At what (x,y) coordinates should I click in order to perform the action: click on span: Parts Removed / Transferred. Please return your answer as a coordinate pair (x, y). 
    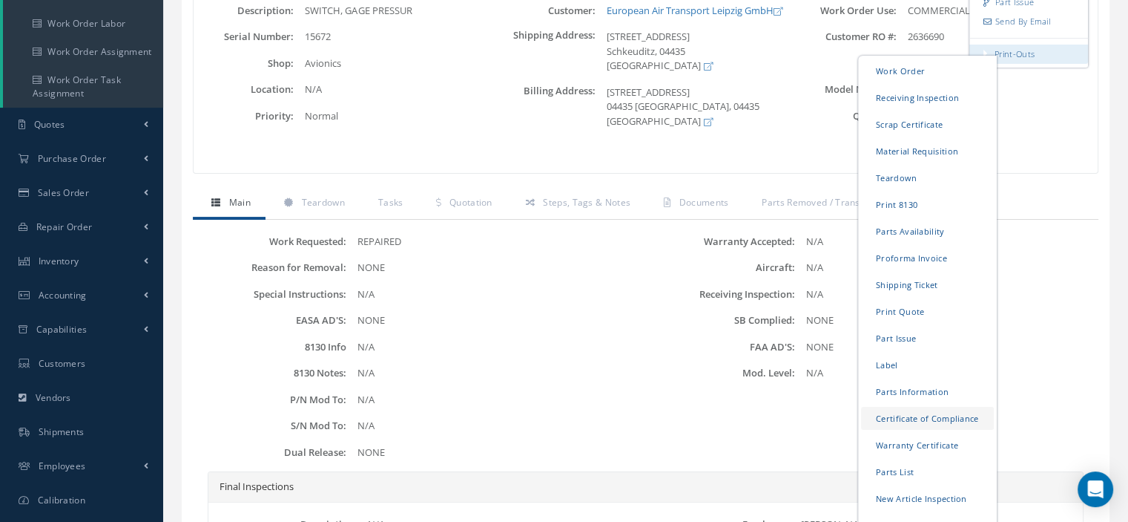
    Looking at the image, I should click on (824, 202).